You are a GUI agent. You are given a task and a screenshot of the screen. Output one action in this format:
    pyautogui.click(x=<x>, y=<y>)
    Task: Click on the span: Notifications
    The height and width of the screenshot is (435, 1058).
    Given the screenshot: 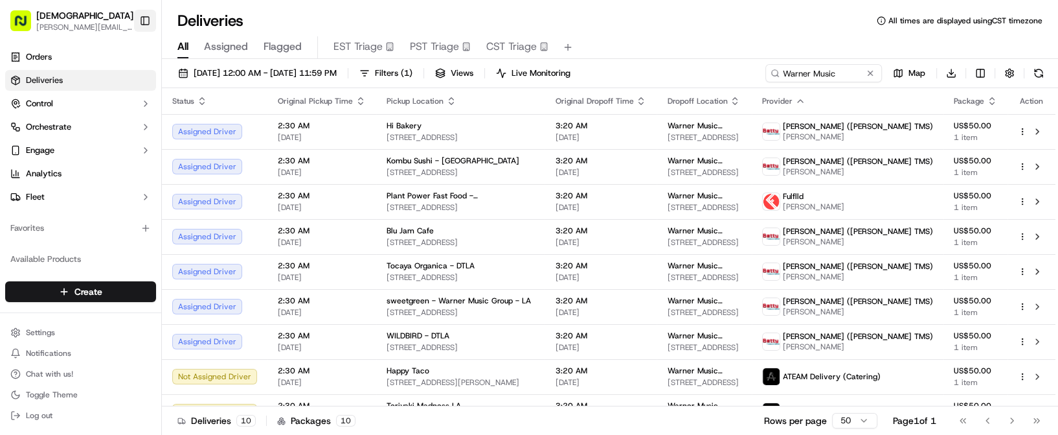 What is the action you would take?
    pyautogui.click(x=49, y=353)
    